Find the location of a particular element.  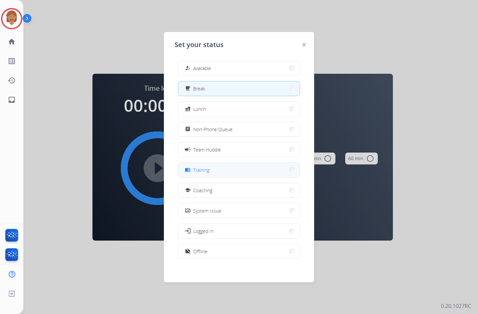

mat-icon: fastfood is located at coordinates (188, 109).